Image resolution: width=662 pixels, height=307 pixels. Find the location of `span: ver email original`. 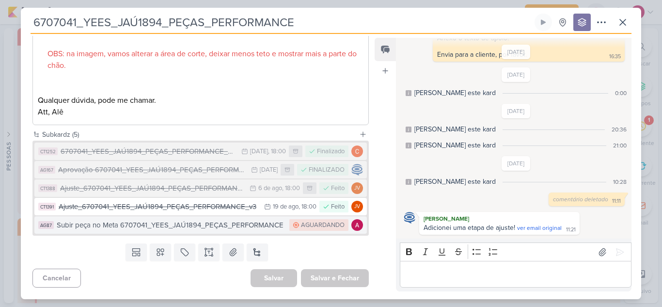

span: ver email original is located at coordinates (539, 228).